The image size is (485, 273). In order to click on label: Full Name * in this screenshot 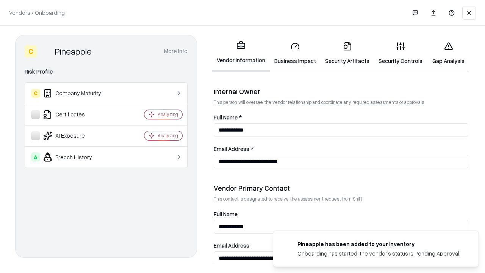, I will do `click(341, 117)`.